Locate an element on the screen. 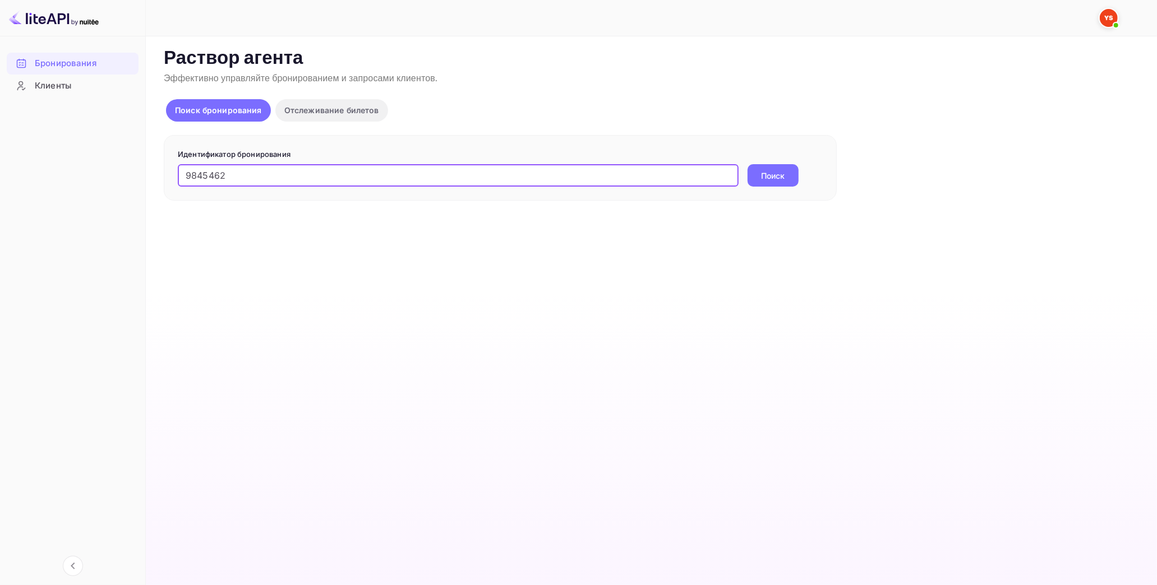 This screenshot has width=1157, height=585. ya-tr-span: Раствор агента is located at coordinates (233, 58).